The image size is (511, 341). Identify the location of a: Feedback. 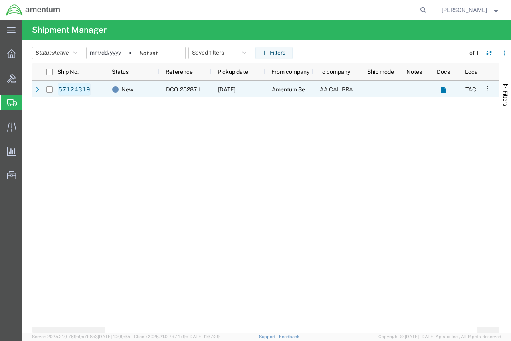
(289, 337).